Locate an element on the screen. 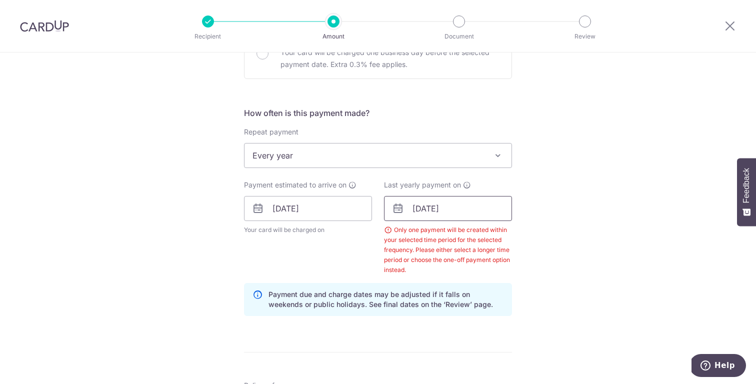 This screenshot has height=384, width=756. p: Your card will be charged one business day before the selected payment date. Extra 0.3% fee applies. is located at coordinates (390, 58).